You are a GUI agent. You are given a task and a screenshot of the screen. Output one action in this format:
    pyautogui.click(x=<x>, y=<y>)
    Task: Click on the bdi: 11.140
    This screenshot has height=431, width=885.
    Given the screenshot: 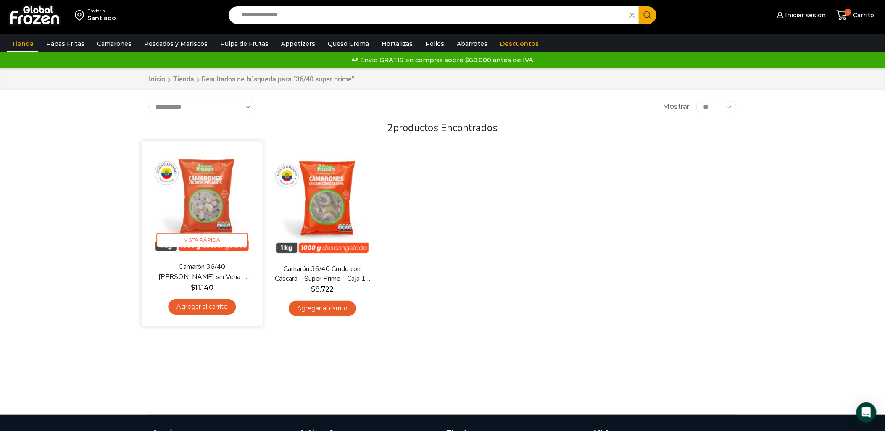 What is the action you would take?
    pyautogui.click(x=202, y=287)
    